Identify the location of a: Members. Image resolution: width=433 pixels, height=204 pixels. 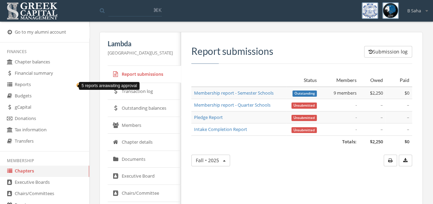
(144, 126).